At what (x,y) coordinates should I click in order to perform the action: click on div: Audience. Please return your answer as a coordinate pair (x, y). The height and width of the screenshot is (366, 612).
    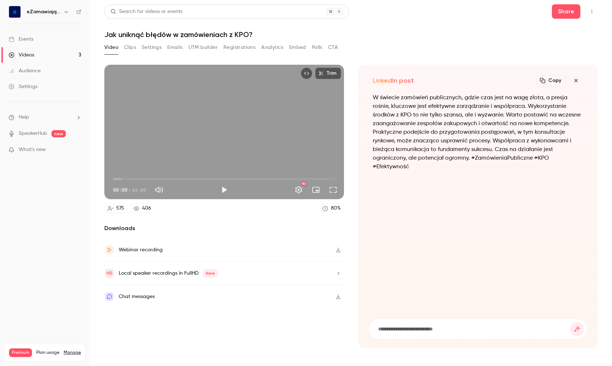
    Looking at the image, I should click on (24, 71).